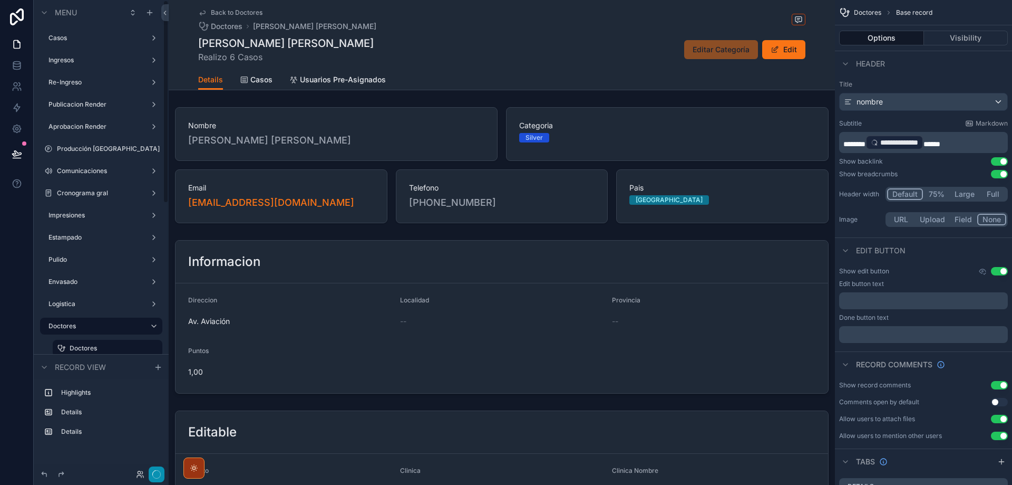  Describe the element at coordinates (967, 38) in the screenshot. I see `button: Visibility` at that location.